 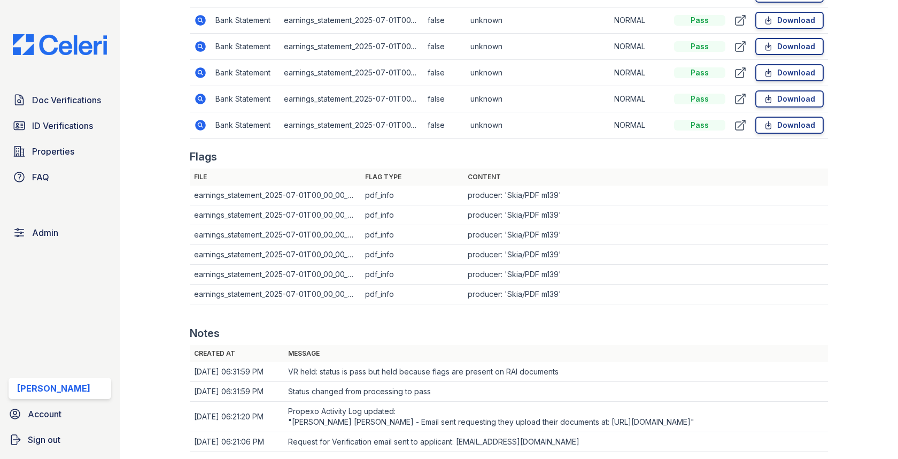 I want to click on img: CE_Logo_Blue-a8612792a0a2168367f1c8372b55b34899dd931a85d93a1a3d3e32e68fde9ad4.png, so click(x=60, y=44).